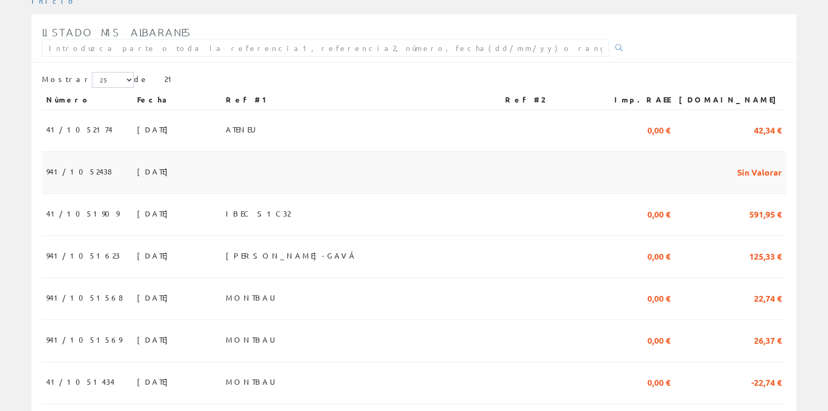 This screenshot has height=411, width=828. What do you see at coordinates (80, 381) in the screenshot?
I see `span: 41/1051434` at bounding box center [80, 381].